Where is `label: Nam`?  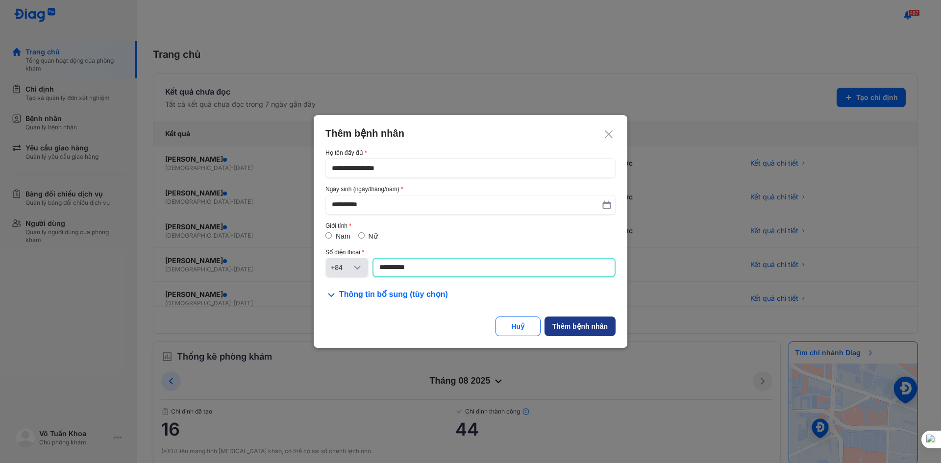
label: Nam is located at coordinates (343, 236).